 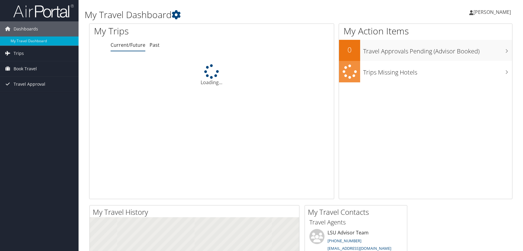 What do you see at coordinates (154, 45) in the screenshot?
I see `a: Past` at bounding box center [154, 45].